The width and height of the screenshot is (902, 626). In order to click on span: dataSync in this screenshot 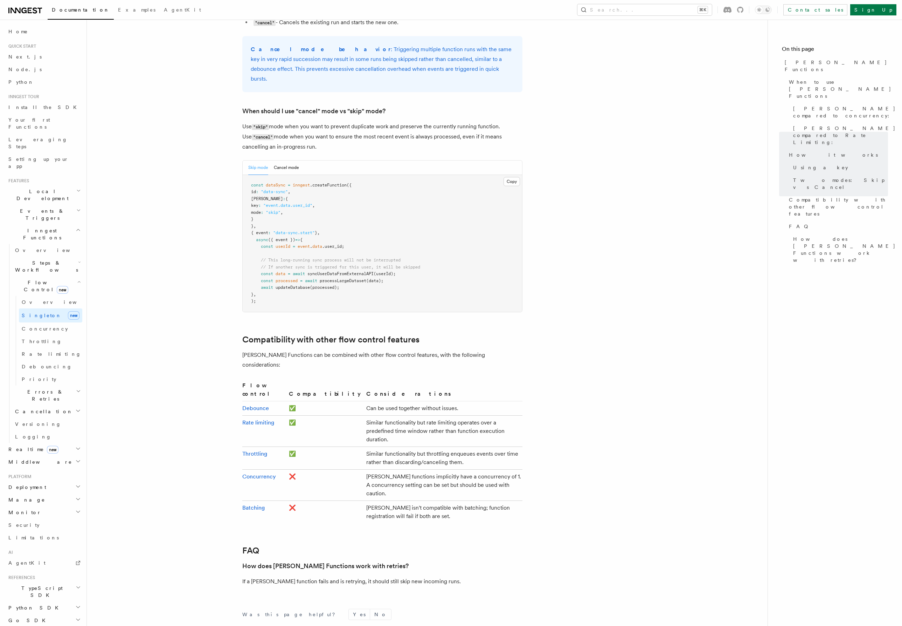, I will do `click(276, 185)`.